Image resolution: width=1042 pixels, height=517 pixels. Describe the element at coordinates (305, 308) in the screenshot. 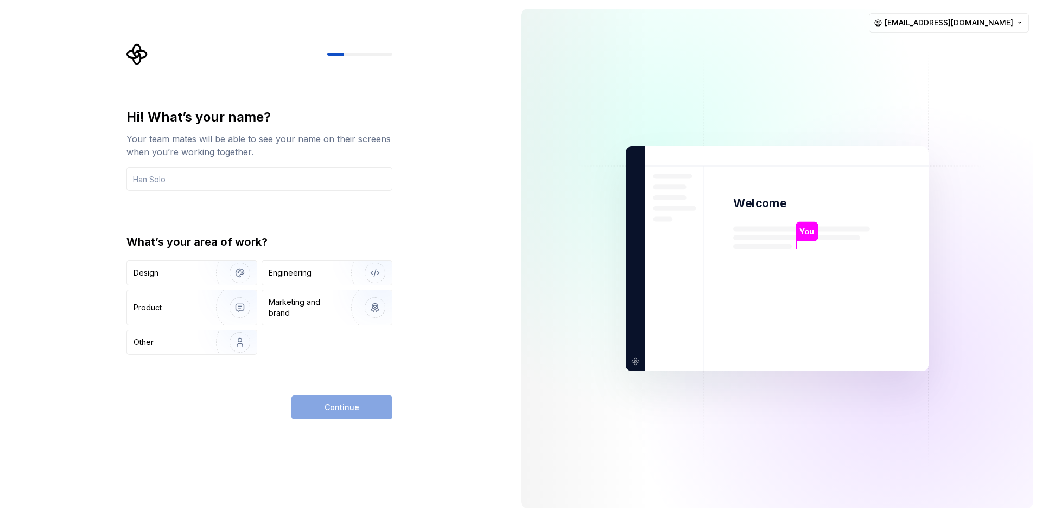

I see `div: Marketing and brand` at that location.